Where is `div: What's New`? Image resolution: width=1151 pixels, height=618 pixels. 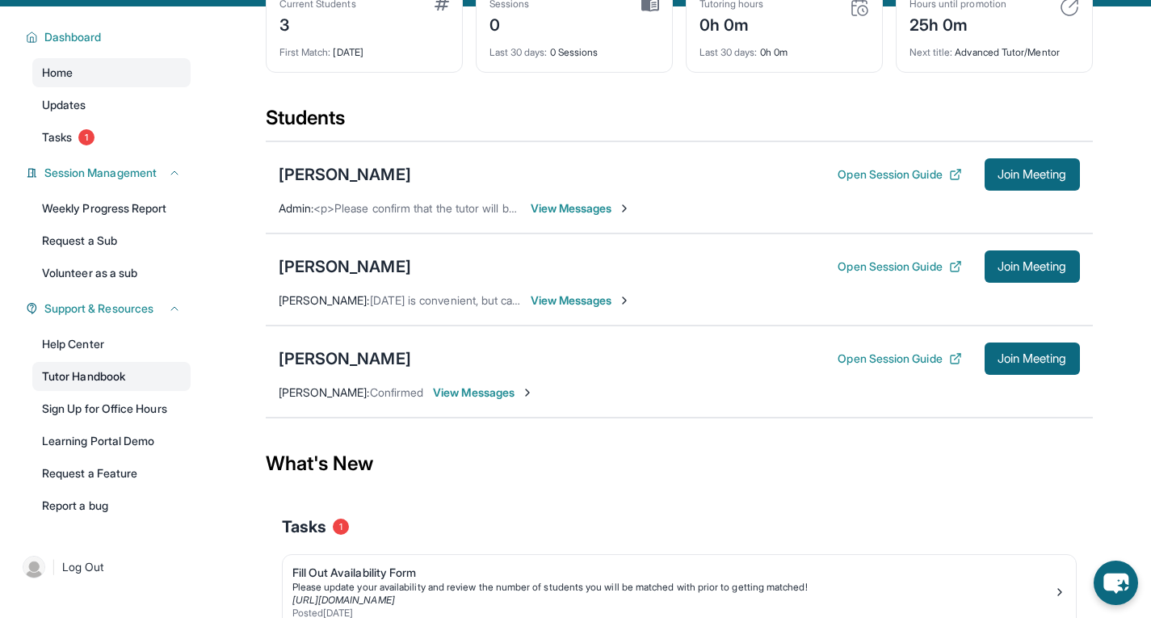
div: What's New is located at coordinates (679, 464).